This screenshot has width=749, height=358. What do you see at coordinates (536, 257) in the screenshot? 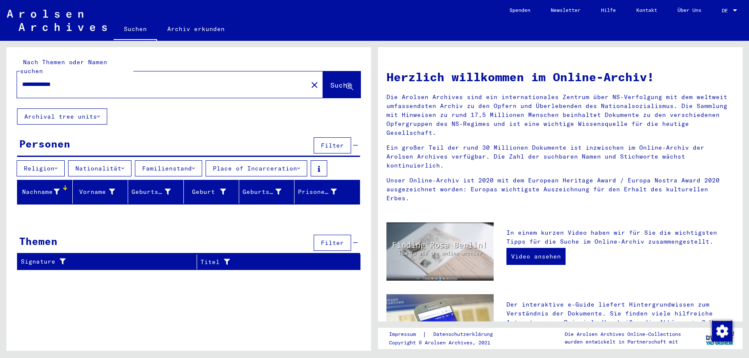
I see `a: Video ansehen` at bounding box center [536, 257].